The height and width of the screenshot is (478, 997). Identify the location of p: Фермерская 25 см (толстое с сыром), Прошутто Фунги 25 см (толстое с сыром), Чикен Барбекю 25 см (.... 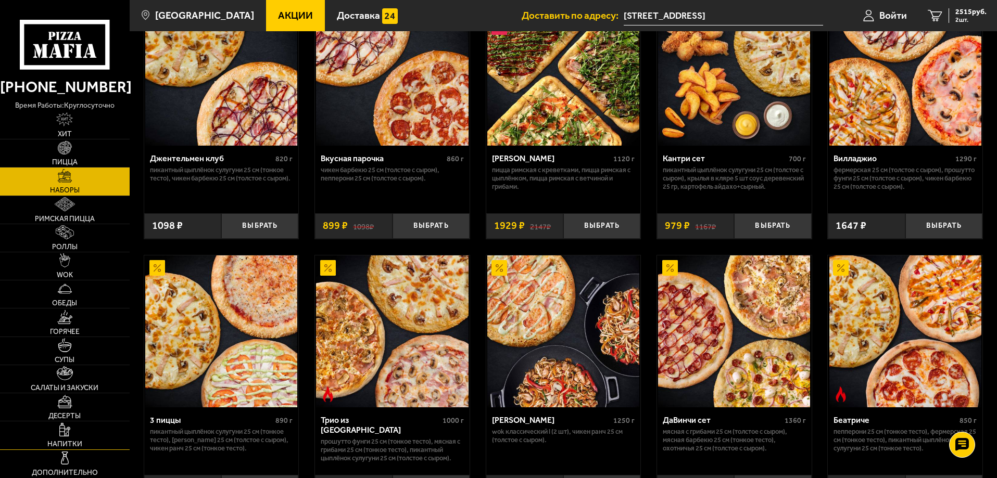
(905, 179).